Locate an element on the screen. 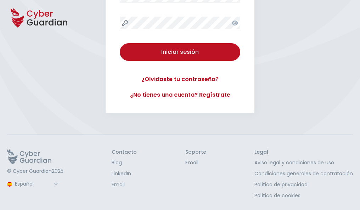 The image size is (360, 210). h3: Contacto is located at coordinates (124, 152).